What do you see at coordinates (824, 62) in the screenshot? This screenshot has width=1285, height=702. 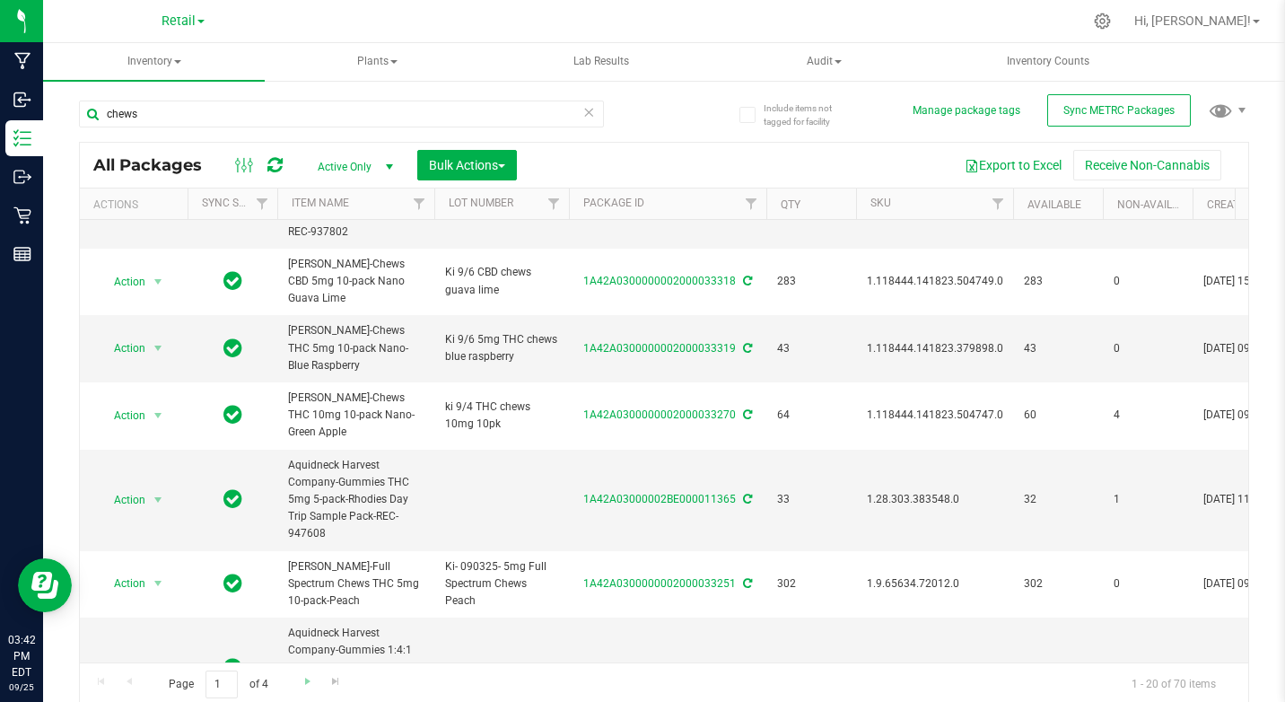 I see `span: Audit` at bounding box center [824, 62].